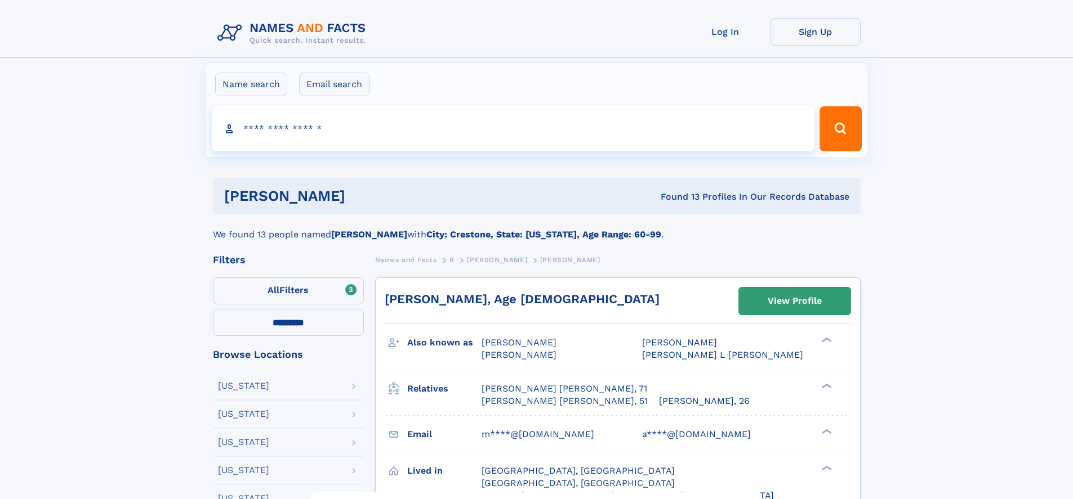 This screenshot has height=499, width=1073. Describe the element at coordinates (444, 471) in the screenshot. I see `h3: Lived in` at that location.